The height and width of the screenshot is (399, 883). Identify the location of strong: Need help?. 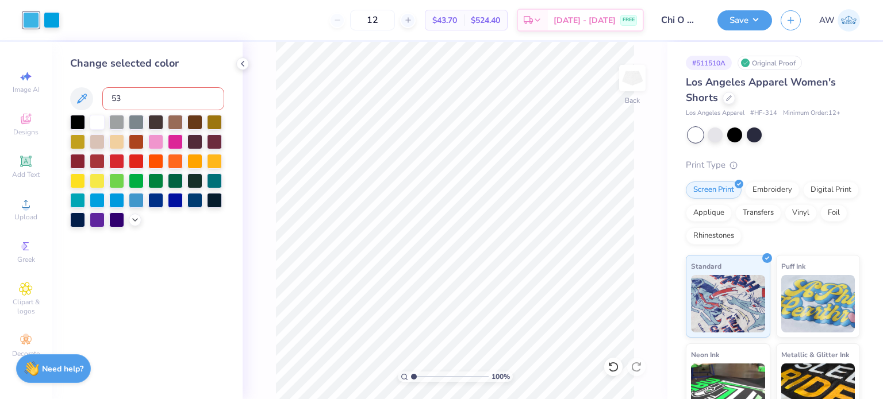
(63, 369).